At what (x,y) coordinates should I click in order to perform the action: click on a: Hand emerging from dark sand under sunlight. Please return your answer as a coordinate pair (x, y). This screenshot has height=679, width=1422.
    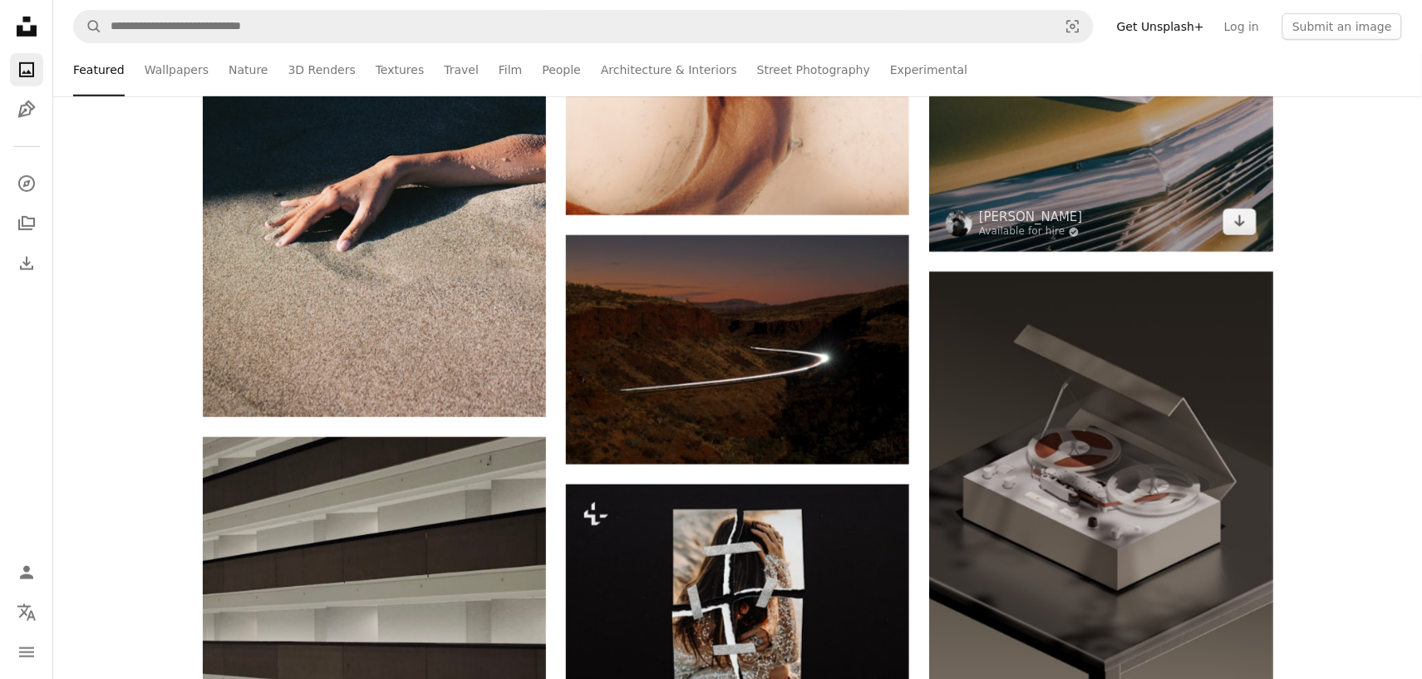
    Looking at the image, I should click on (374, 188).